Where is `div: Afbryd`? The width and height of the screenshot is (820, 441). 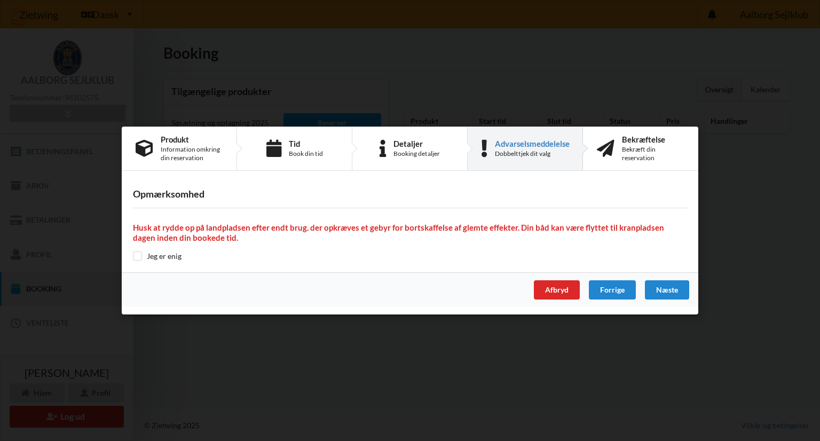
div: Afbryd is located at coordinates (557, 290).